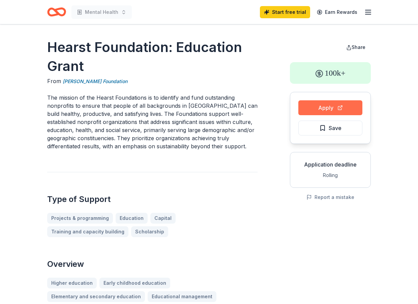 The width and height of the screenshot is (418, 304). I want to click on button: Save, so click(331, 128).